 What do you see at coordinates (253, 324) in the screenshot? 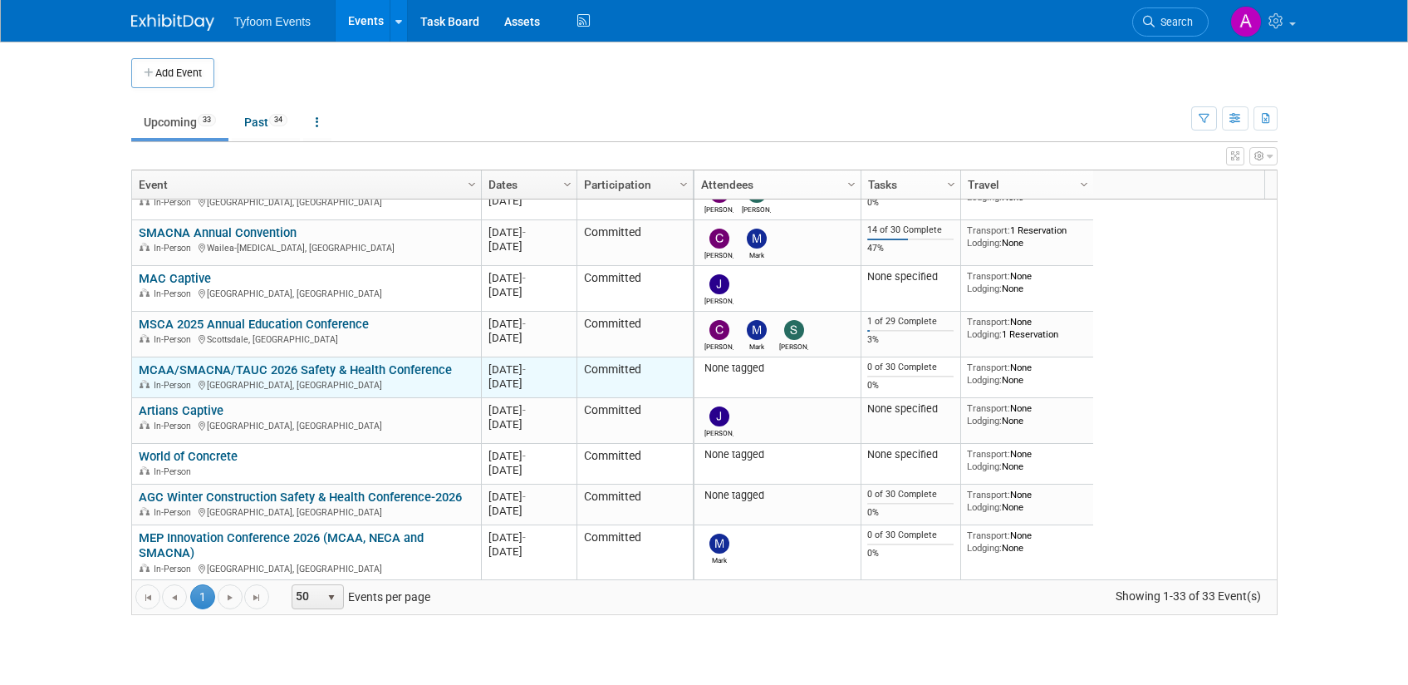
I see `a: MSCA 2025 Annual Education Conference` at bounding box center [253, 324].